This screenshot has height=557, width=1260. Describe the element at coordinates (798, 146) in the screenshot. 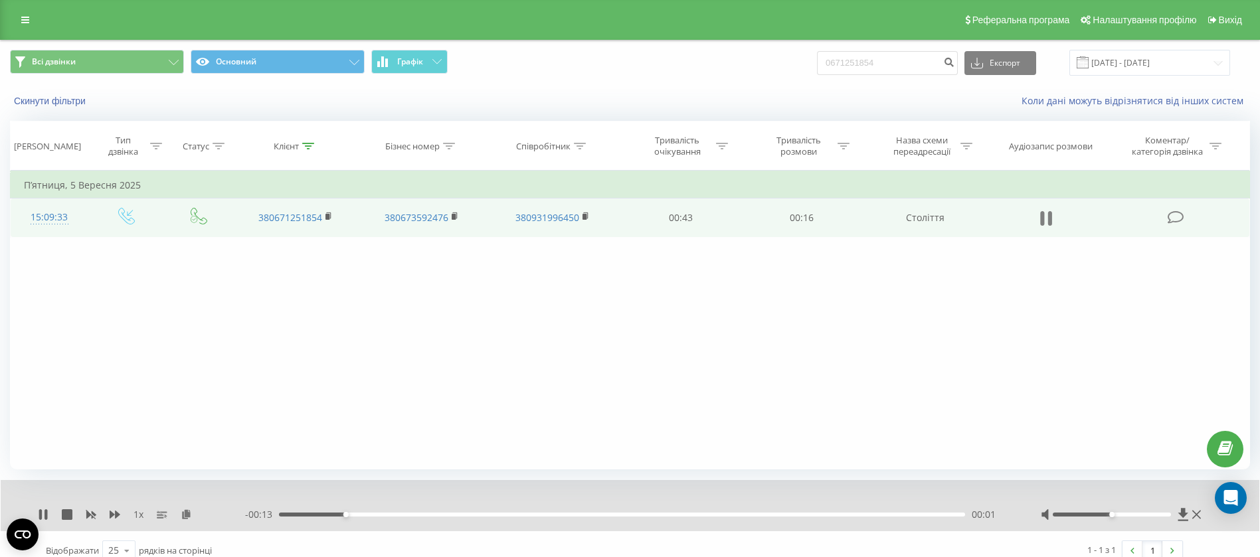

I see `div: Тривалість розмови` at that location.